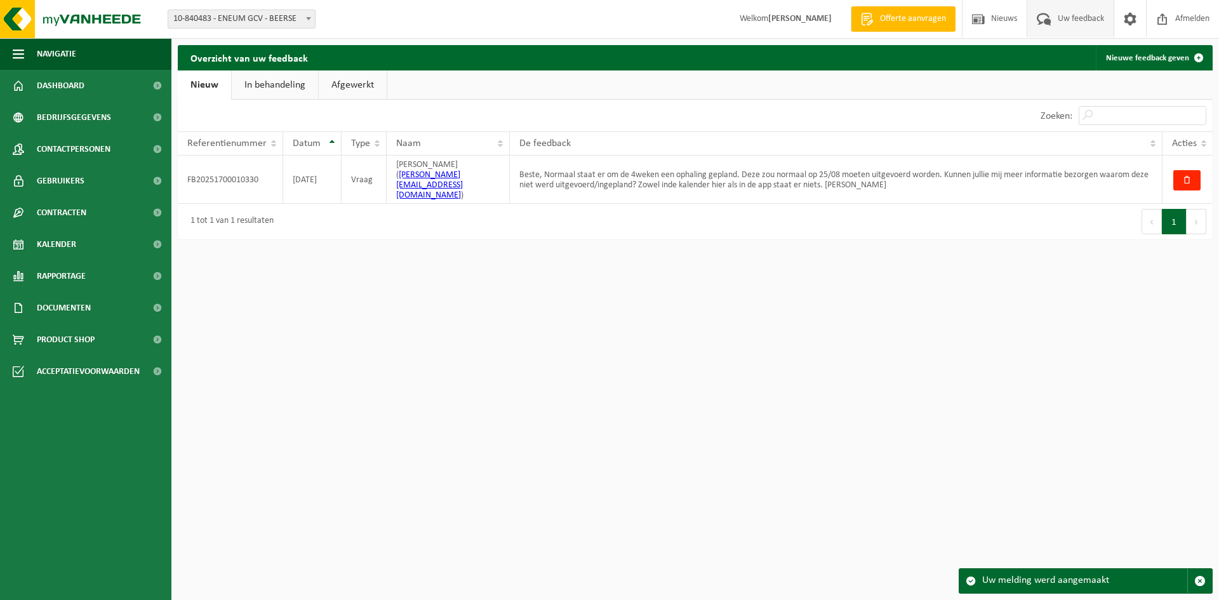 This screenshot has width=1219, height=600. Describe the element at coordinates (307, 143) in the screenshot. I see `span: Datum` at that location.